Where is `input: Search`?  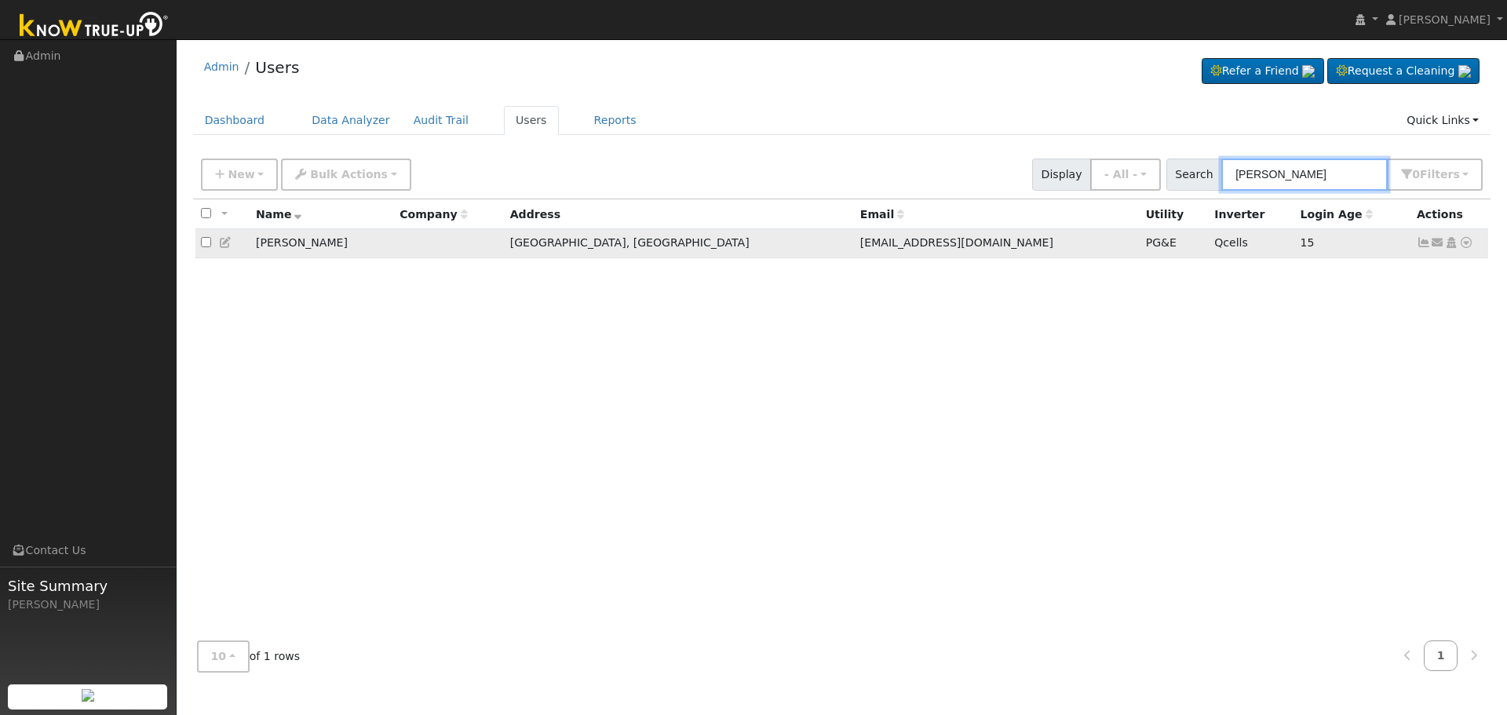 input: Search is located at coordinates (1304, 174).